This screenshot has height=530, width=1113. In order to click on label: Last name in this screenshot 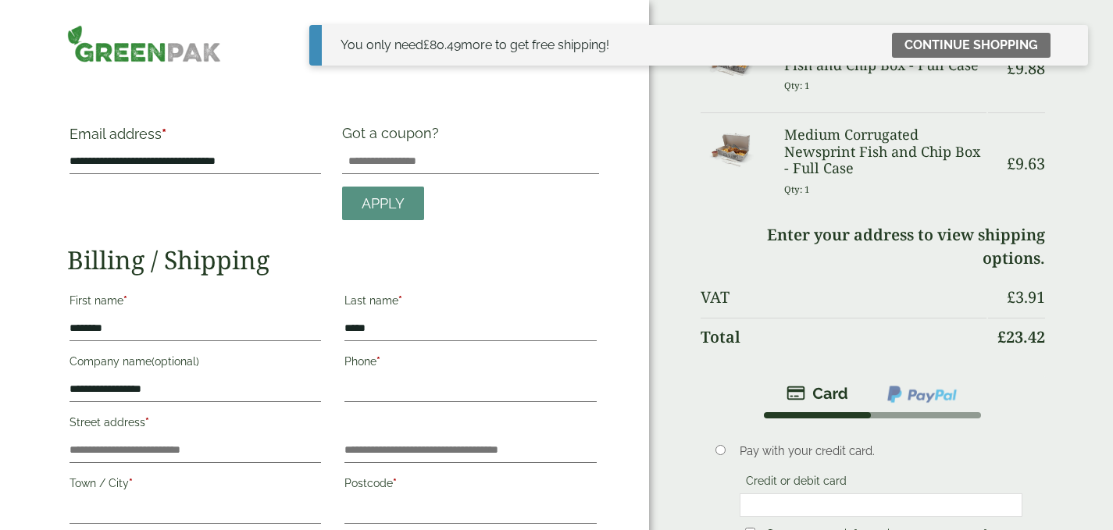, I will do `click(470, 303)`.